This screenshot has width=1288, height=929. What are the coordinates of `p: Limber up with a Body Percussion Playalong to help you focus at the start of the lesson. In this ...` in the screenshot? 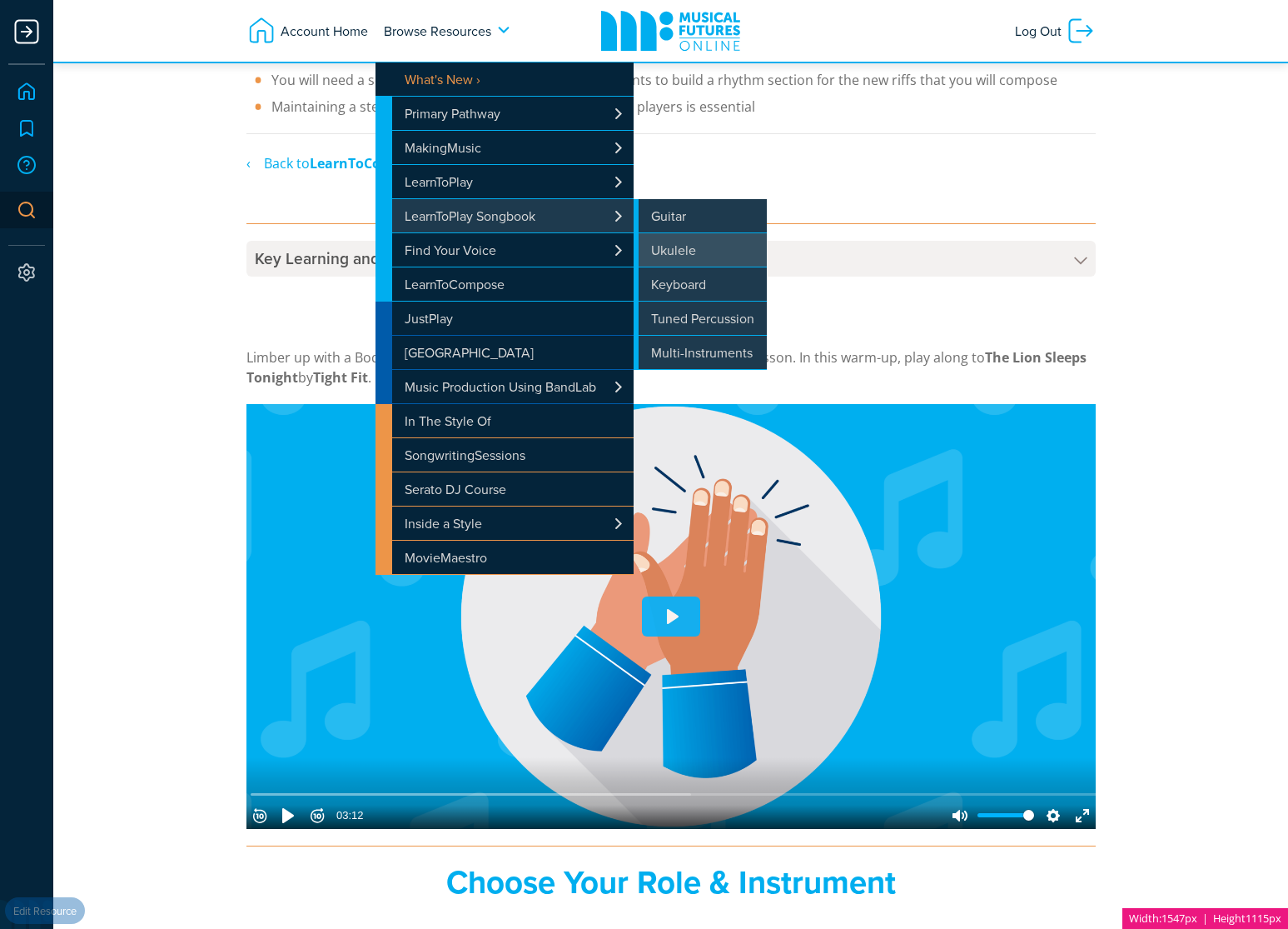 It's located at (671, 367).